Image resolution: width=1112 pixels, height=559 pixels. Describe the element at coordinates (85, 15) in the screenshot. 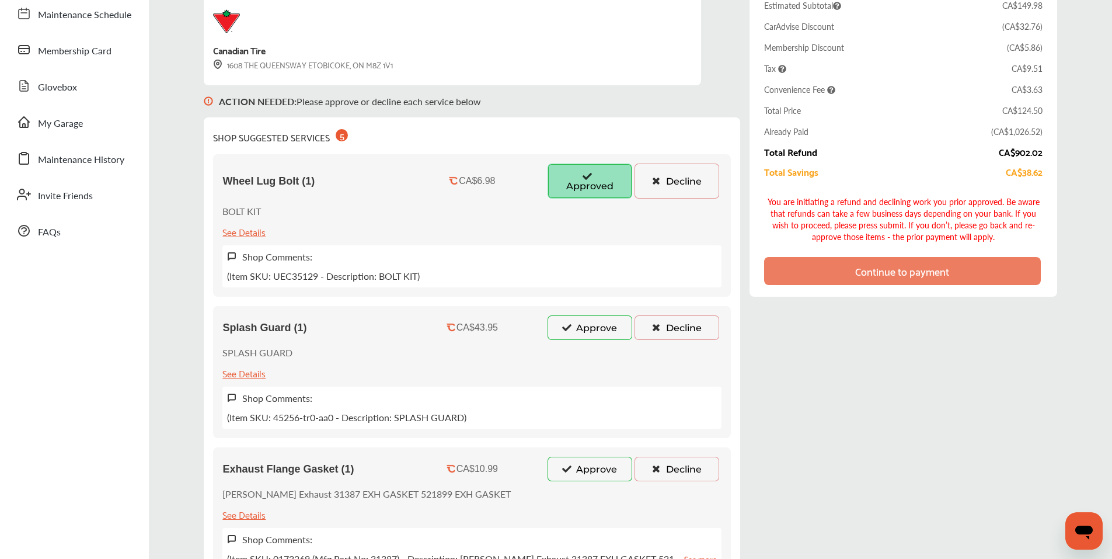

I see `span: Maintenance Schedule` at that location.